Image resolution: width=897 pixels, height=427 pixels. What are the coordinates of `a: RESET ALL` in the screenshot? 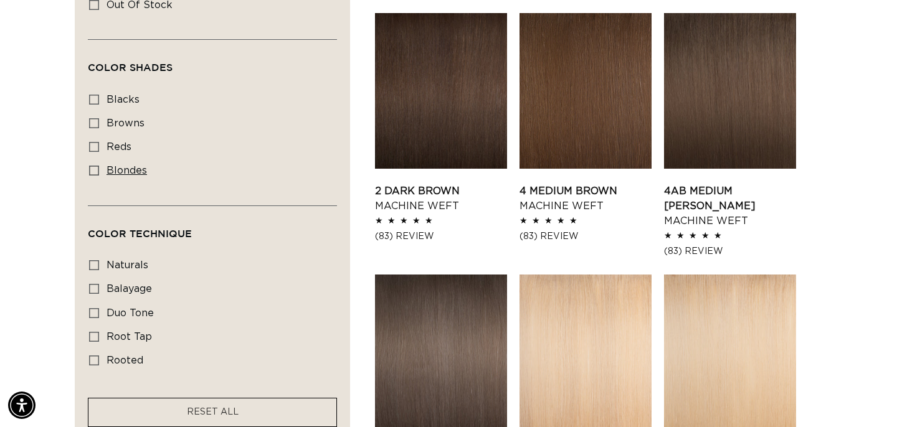 It's located at (212, 412).